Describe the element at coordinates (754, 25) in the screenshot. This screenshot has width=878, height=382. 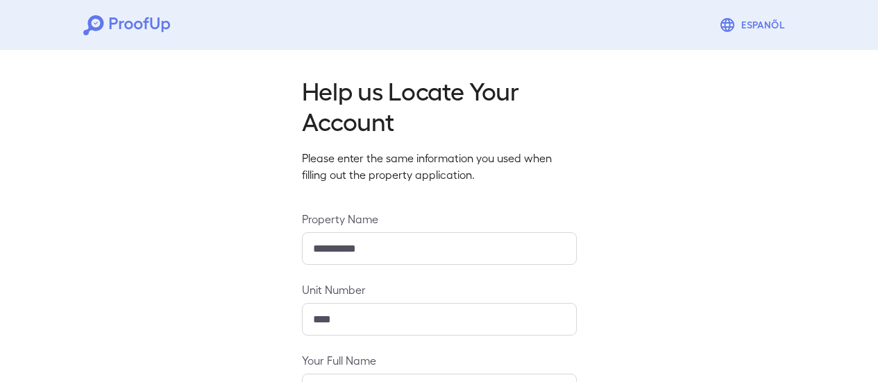
I see `button: Espanõl` at that location.